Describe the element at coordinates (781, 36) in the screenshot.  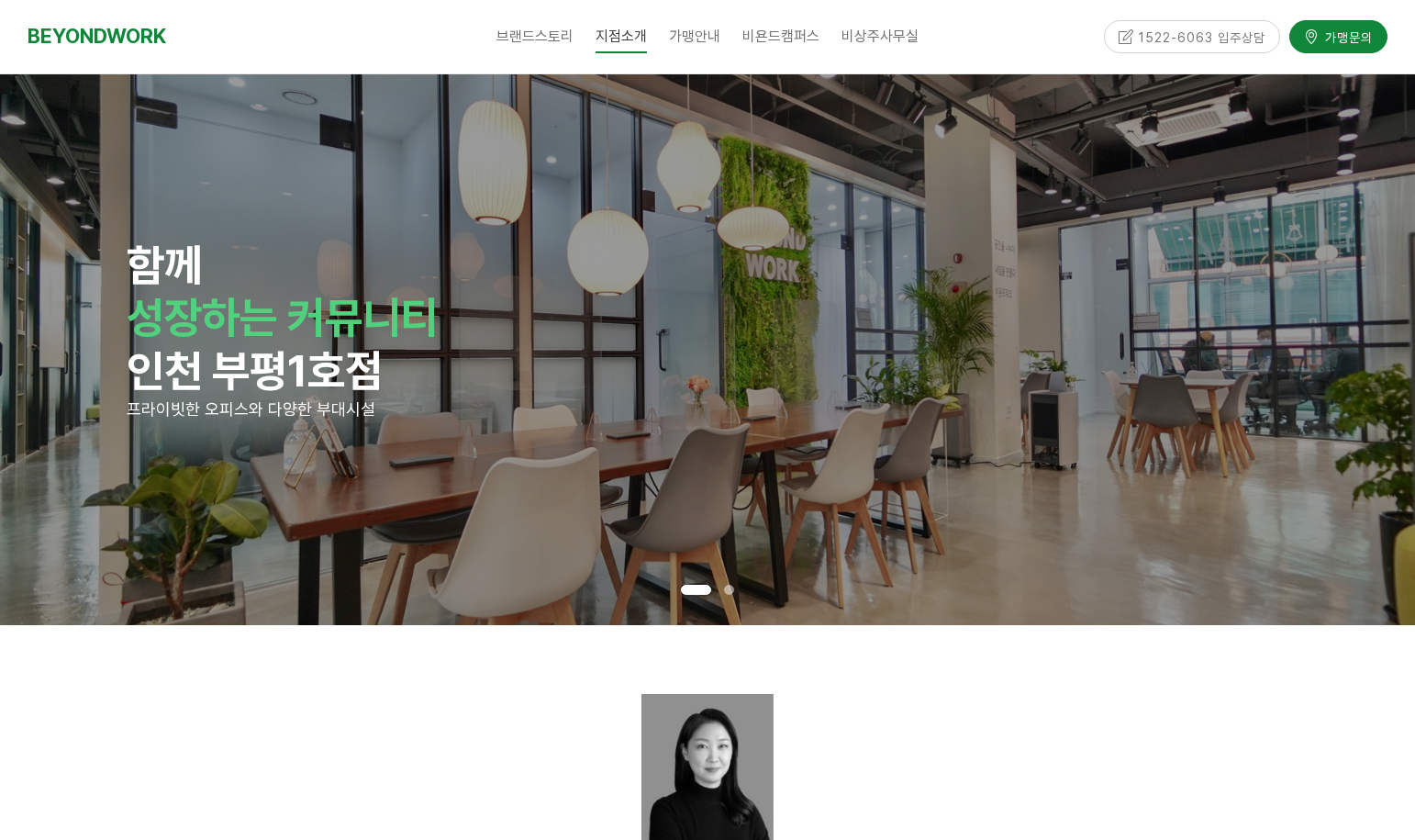
I see `span: 비욘드캠퍼스` at that location.